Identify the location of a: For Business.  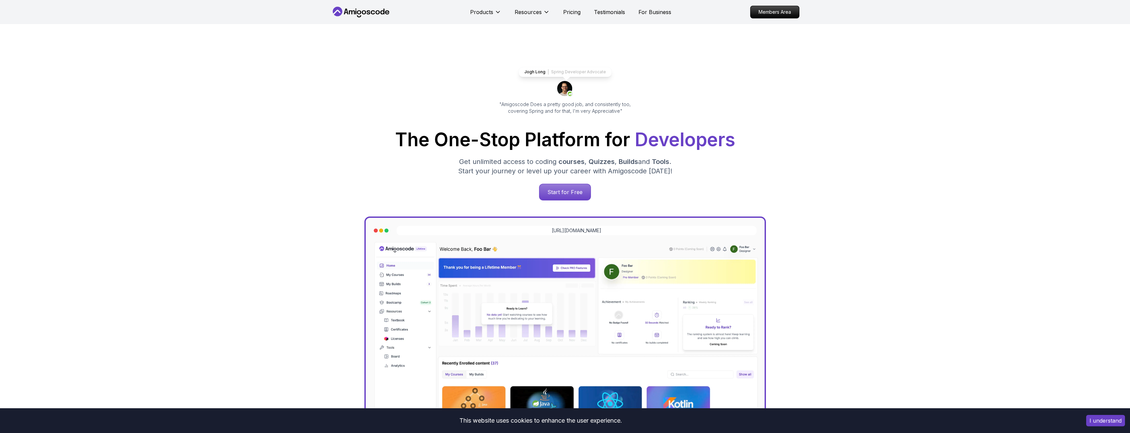
(655, 12).